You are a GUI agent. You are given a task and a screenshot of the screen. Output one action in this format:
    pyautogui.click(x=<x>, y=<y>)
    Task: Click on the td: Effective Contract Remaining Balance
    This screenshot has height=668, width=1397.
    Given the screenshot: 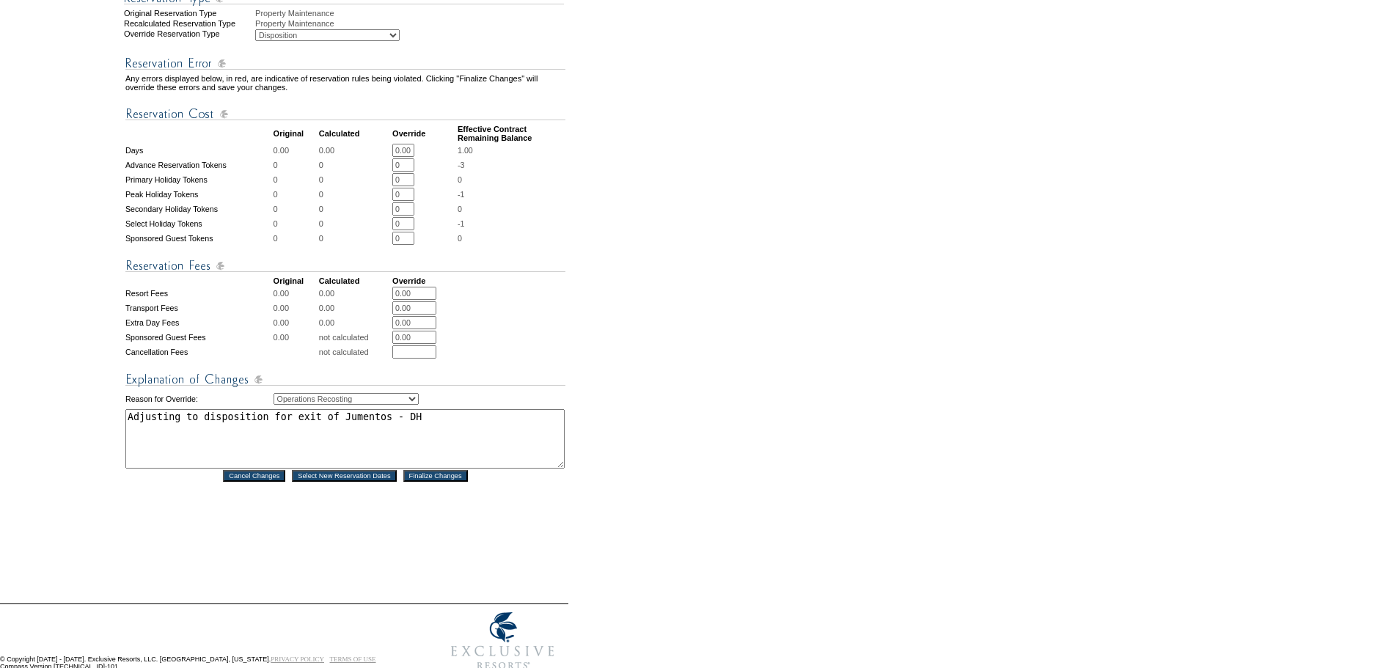 What is the action you would take?
    pyautogui.click(x=511, y=133)
    